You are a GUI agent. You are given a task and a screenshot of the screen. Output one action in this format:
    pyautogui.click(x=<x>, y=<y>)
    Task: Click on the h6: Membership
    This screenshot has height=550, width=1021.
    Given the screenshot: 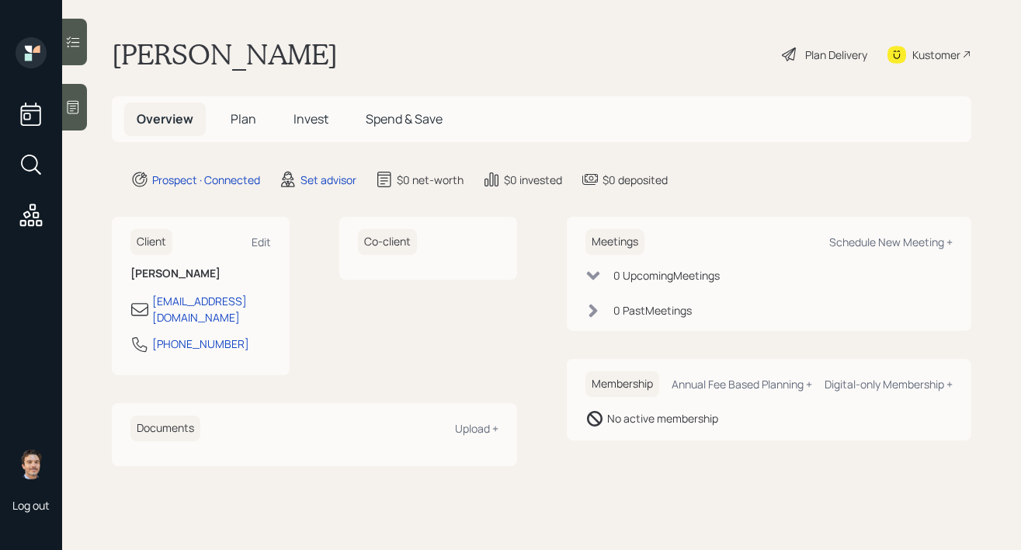 What is the action you would take?
    pyautogui.click(x=622, y=384)
    